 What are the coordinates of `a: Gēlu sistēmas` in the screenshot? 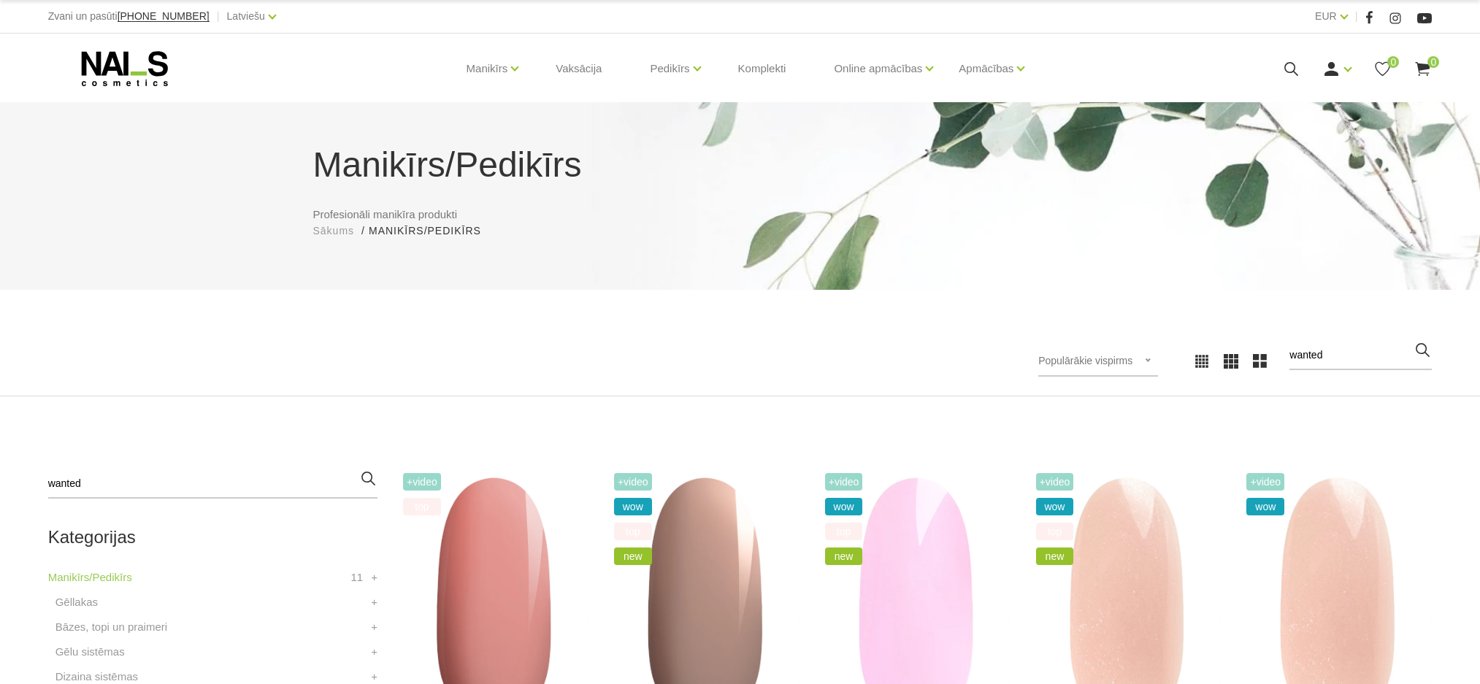 It's located at (90, 652).